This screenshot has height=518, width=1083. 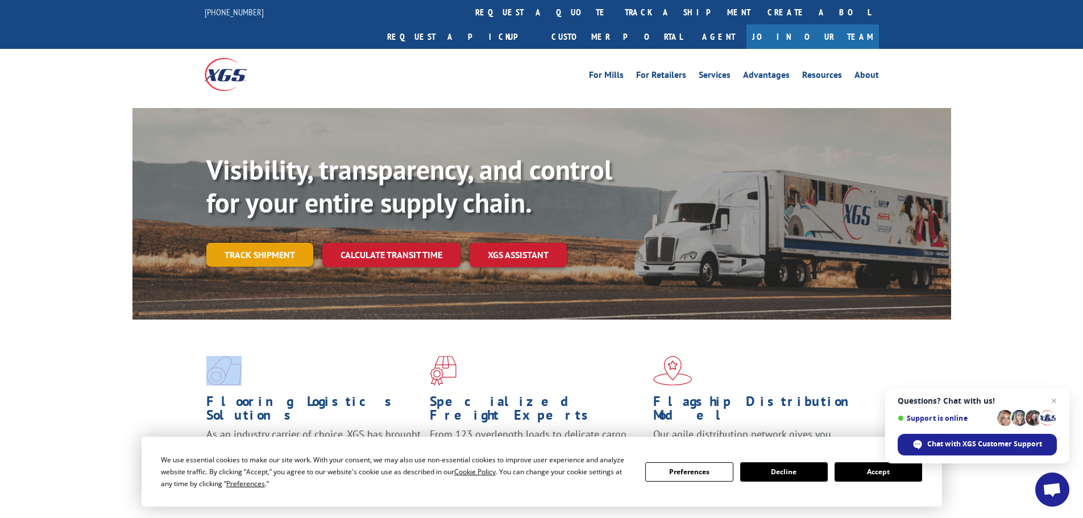 What do you see at coordinates (977, 445) in the screenshot?
I see `div: Chat with XGS Customer Support` at bounding box center [977, 445].